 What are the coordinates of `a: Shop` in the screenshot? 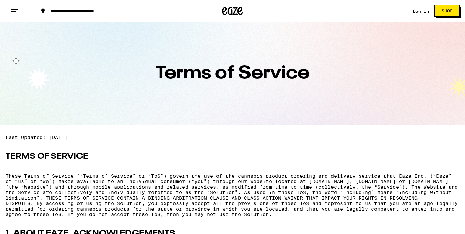 It's located at (447, 11).